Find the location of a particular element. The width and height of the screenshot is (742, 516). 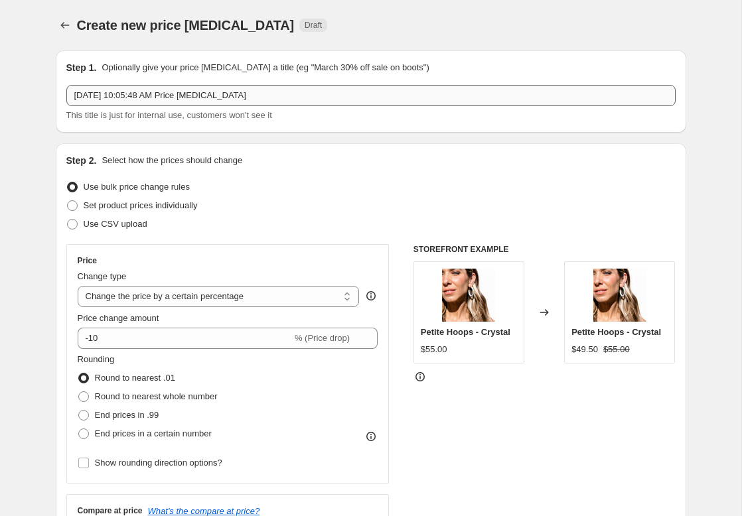

span: This title is just for internal use, customers won't see it is located at coordinates (169, 115).